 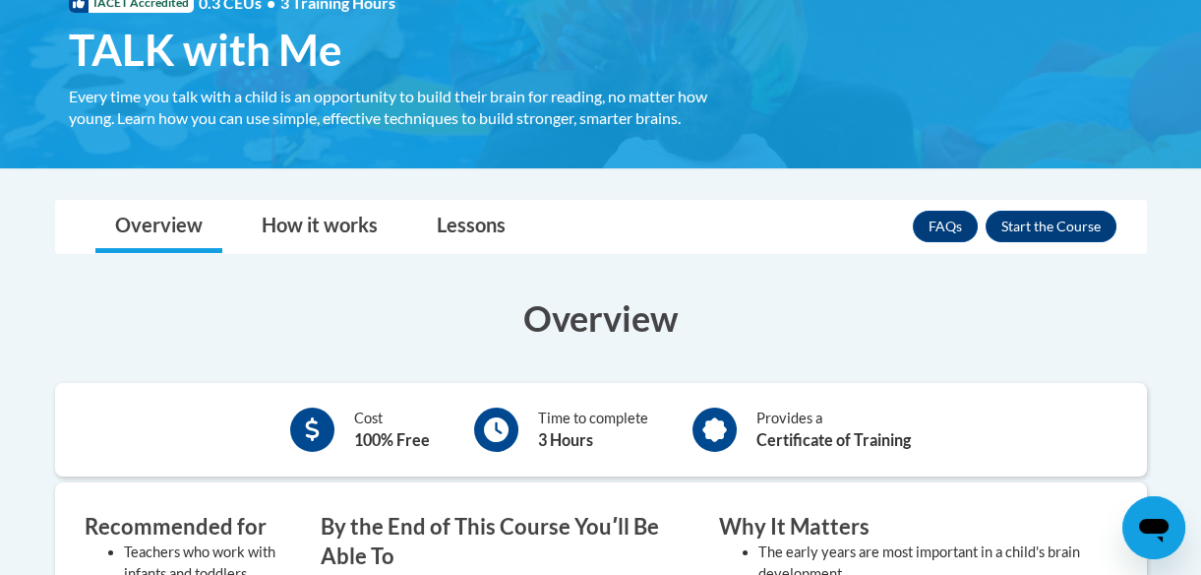 I want to click on div: Every time you talk with a child is an opportunity to build their brain for reading, no matter ho..., so click(x=408, y=107).